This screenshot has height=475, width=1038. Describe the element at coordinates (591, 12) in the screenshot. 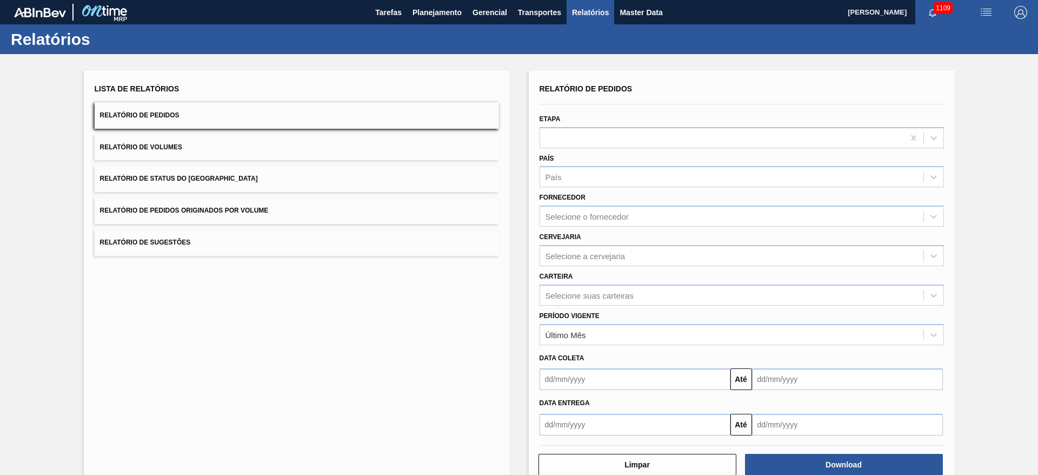

I see `span: Relatórios` at that location.